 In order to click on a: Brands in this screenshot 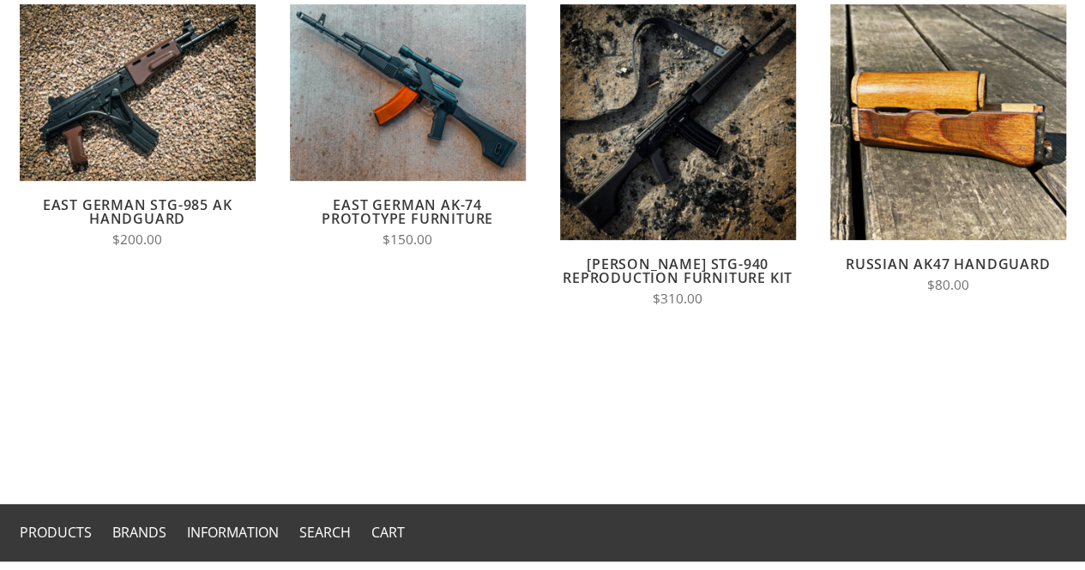, I will do `click(139, 533)`.